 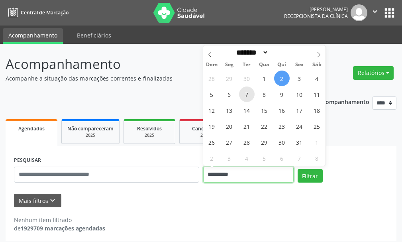 What do you see at coordinates (229, 142) in the screenshot?
I see `span: Outubro 27, 2025` at bounding box center [229, 142].